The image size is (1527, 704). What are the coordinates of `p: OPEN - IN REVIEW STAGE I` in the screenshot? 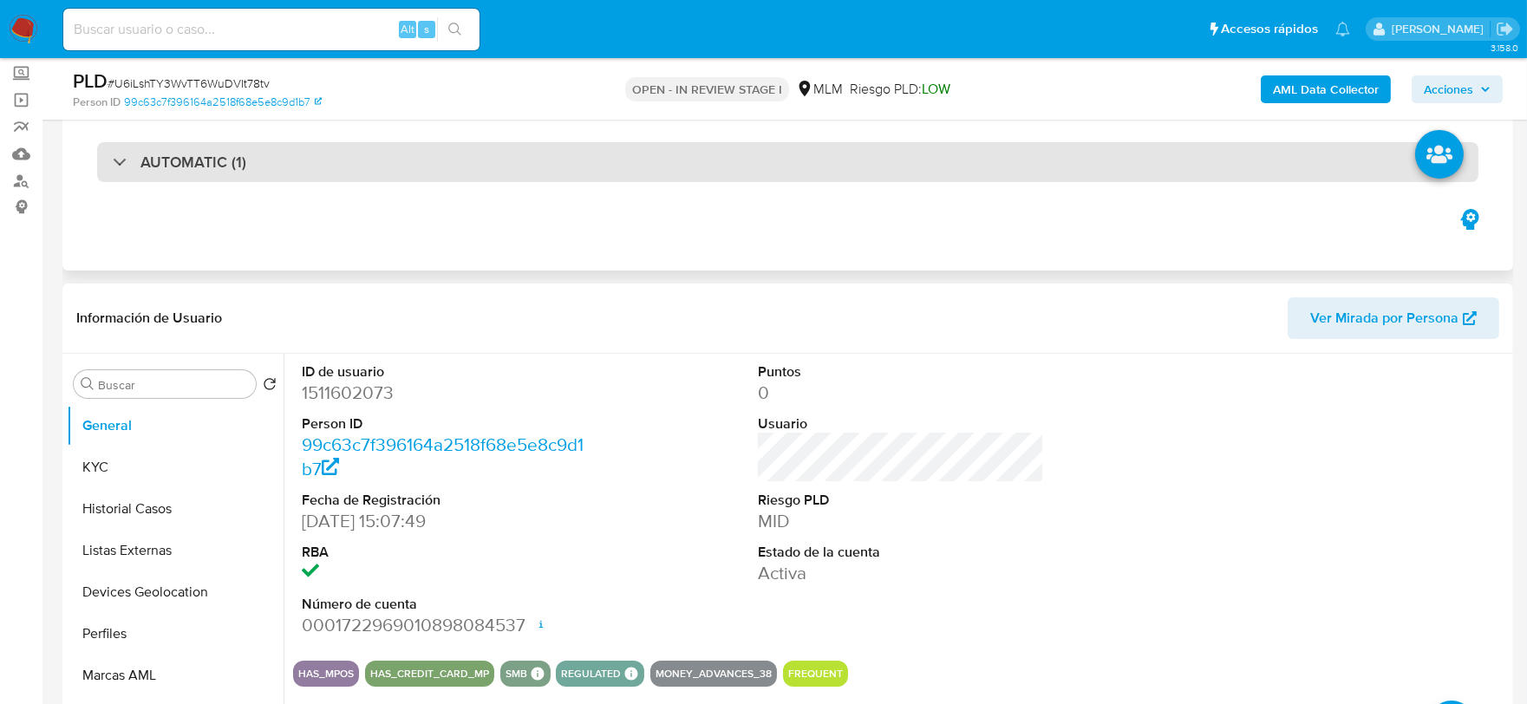 It's located at (707, 89).